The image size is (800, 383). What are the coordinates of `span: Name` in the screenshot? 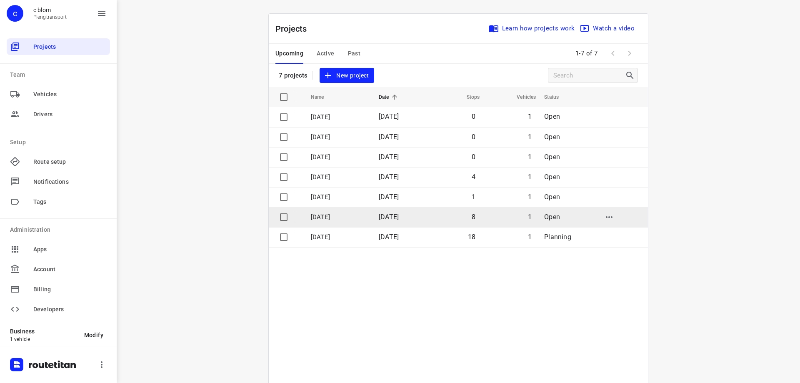 It's located at (323, 97).